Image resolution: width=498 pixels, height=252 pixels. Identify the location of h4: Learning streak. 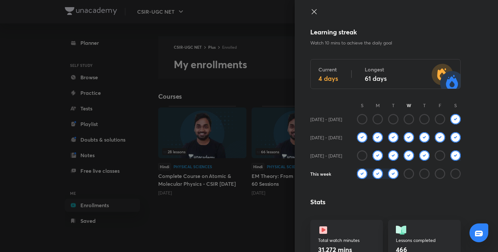
(386, 32).